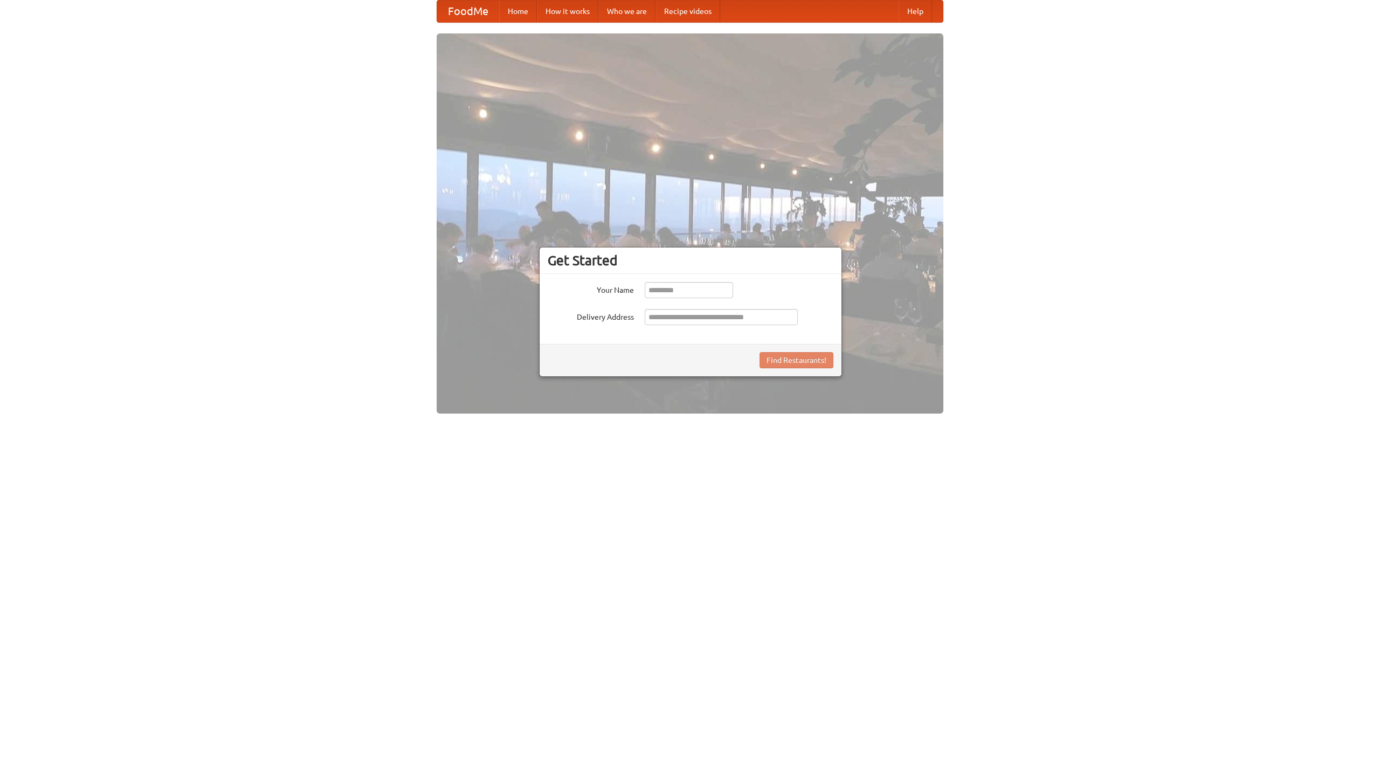 This screenshot has height=763, width=1380. I want to click on label: Delivery Address, so click(591, 315).